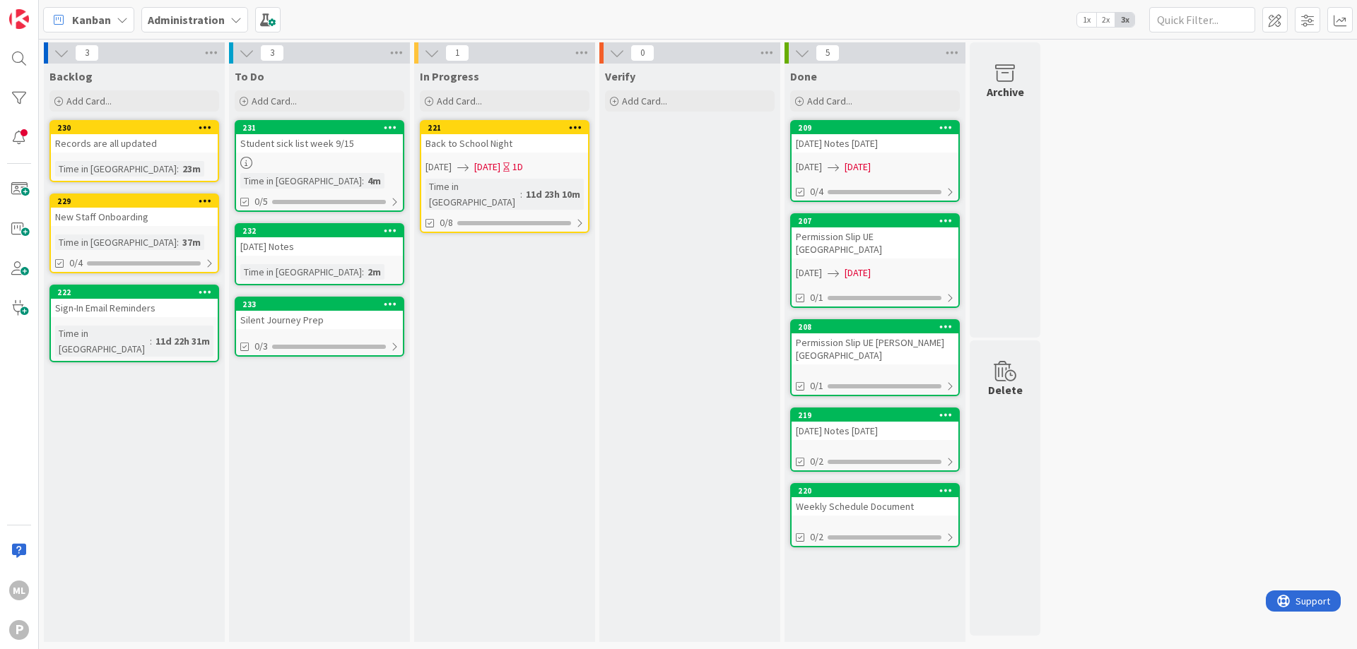  I want to click on div: Archive, so click(1005, 92).